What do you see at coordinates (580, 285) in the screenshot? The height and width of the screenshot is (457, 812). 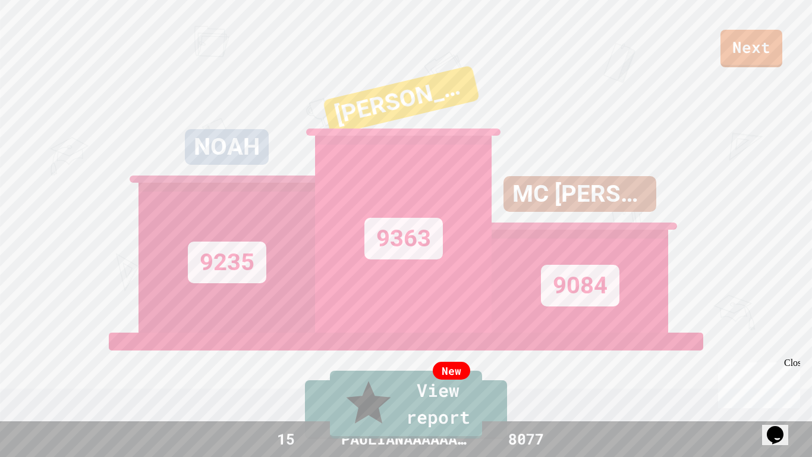 I see `div: 9084` at bounding box center [580, 285].